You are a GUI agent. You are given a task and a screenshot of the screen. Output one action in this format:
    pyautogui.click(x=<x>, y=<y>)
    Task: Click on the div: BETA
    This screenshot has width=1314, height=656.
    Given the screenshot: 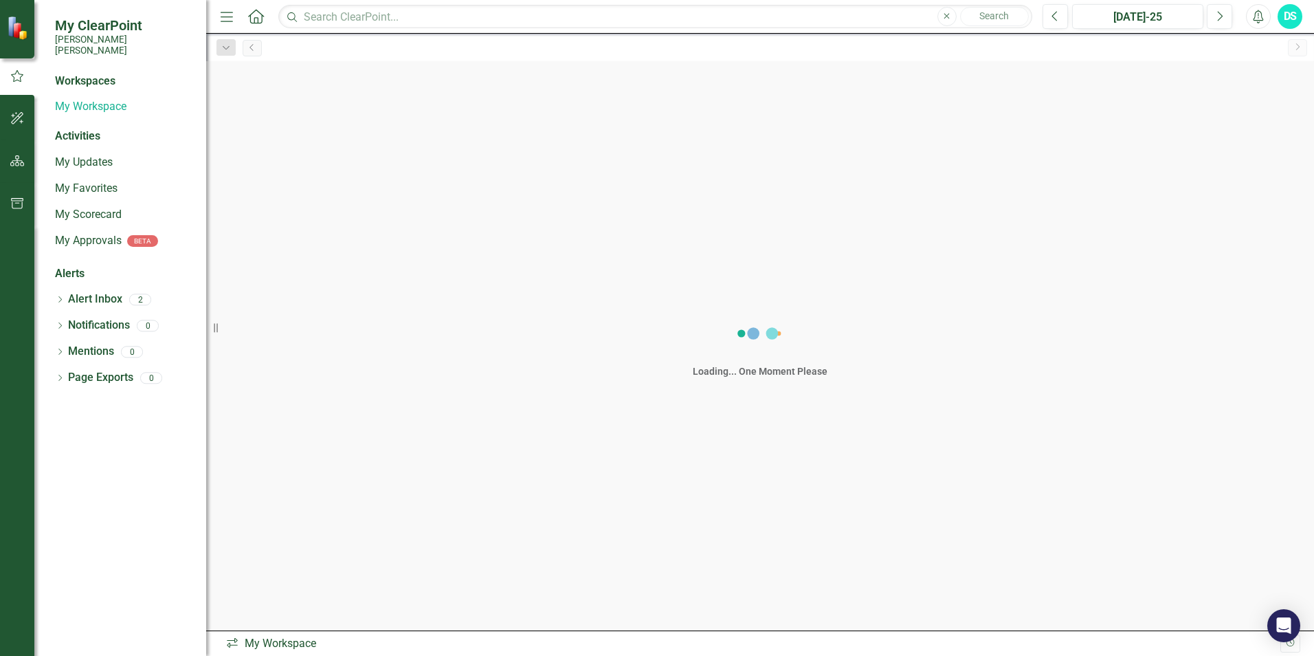 What is the action you would take?
    pyautogui.click(x=142, y=241)
    